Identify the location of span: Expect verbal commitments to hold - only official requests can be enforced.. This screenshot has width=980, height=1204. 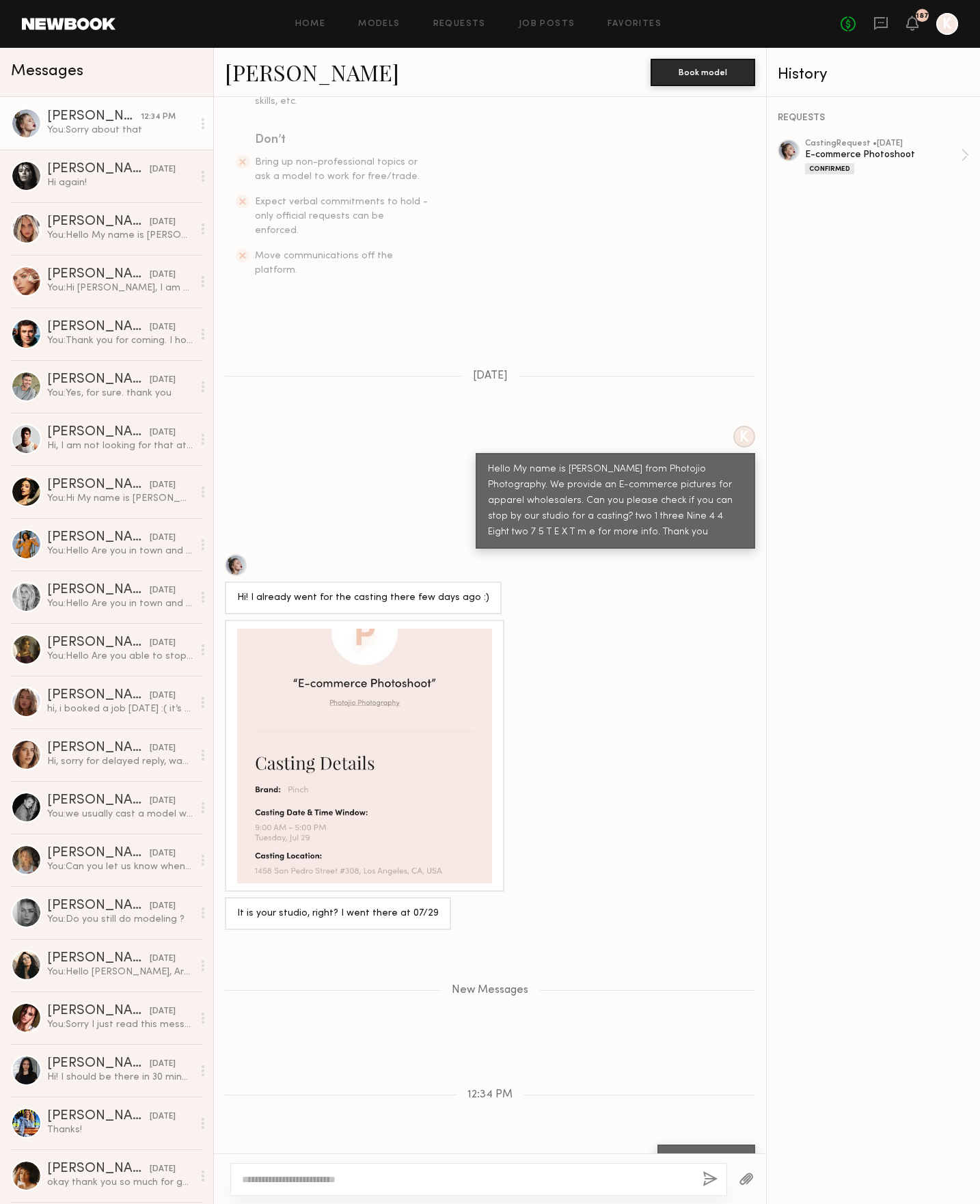
(341, 216).